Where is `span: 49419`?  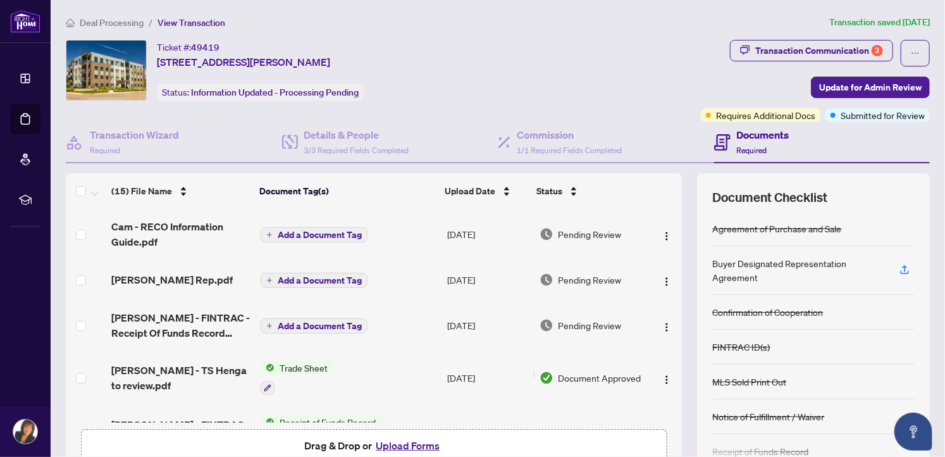
span: 49419 is located at coordinates (205, 47).